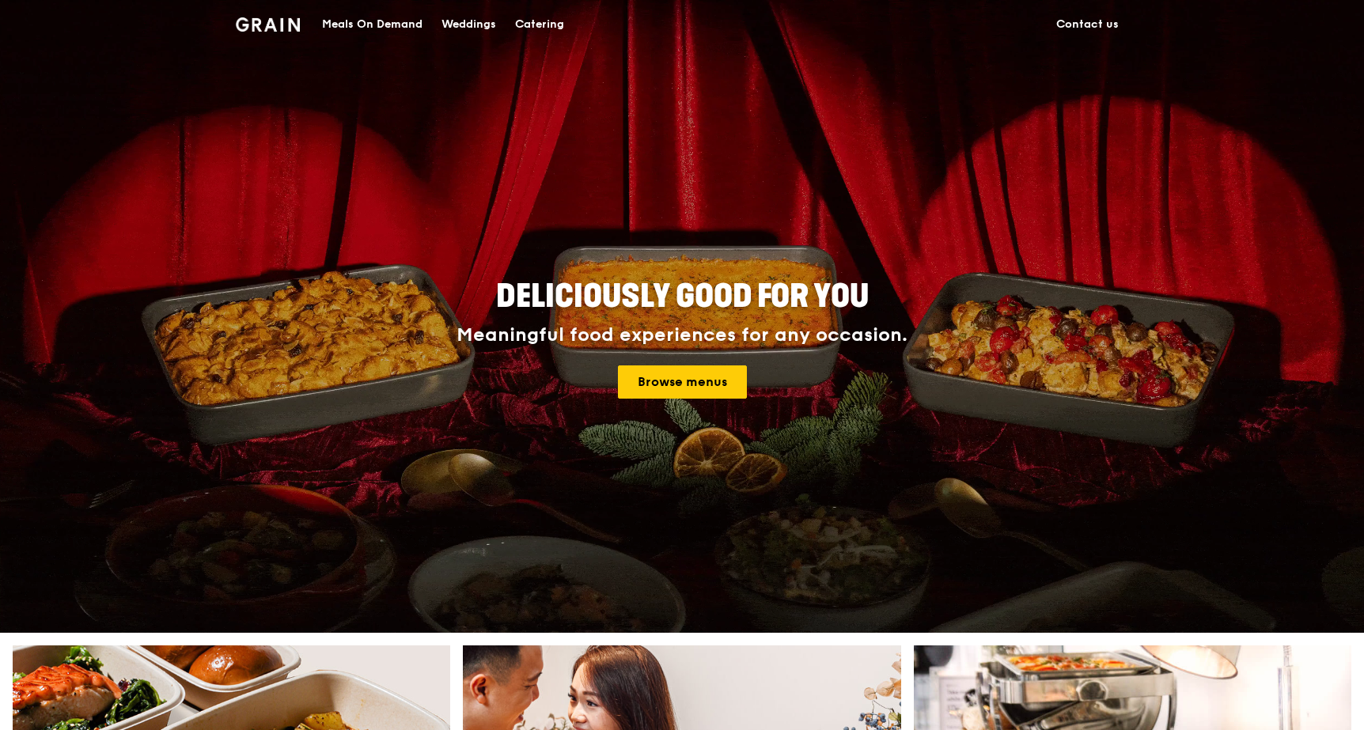  I want to click on div: Meaningful food experiences for any occasion., so click(682, 335).